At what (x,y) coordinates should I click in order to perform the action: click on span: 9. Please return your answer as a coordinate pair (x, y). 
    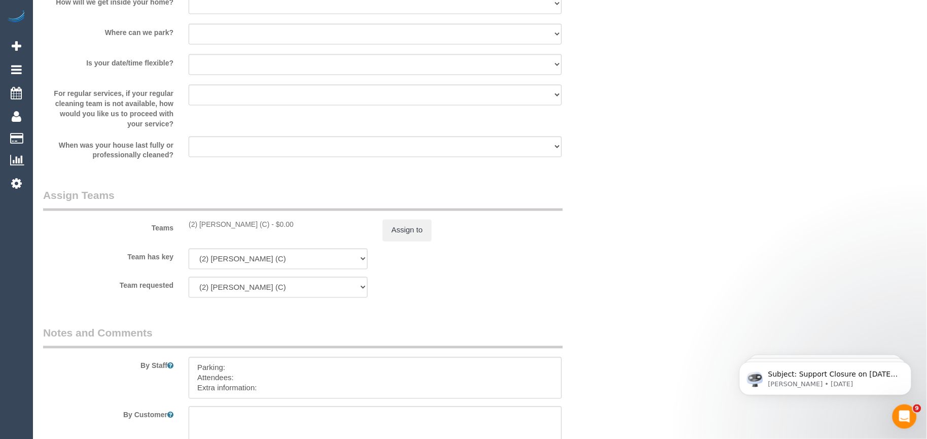
    Looking at the image, I should click on (918, 408).